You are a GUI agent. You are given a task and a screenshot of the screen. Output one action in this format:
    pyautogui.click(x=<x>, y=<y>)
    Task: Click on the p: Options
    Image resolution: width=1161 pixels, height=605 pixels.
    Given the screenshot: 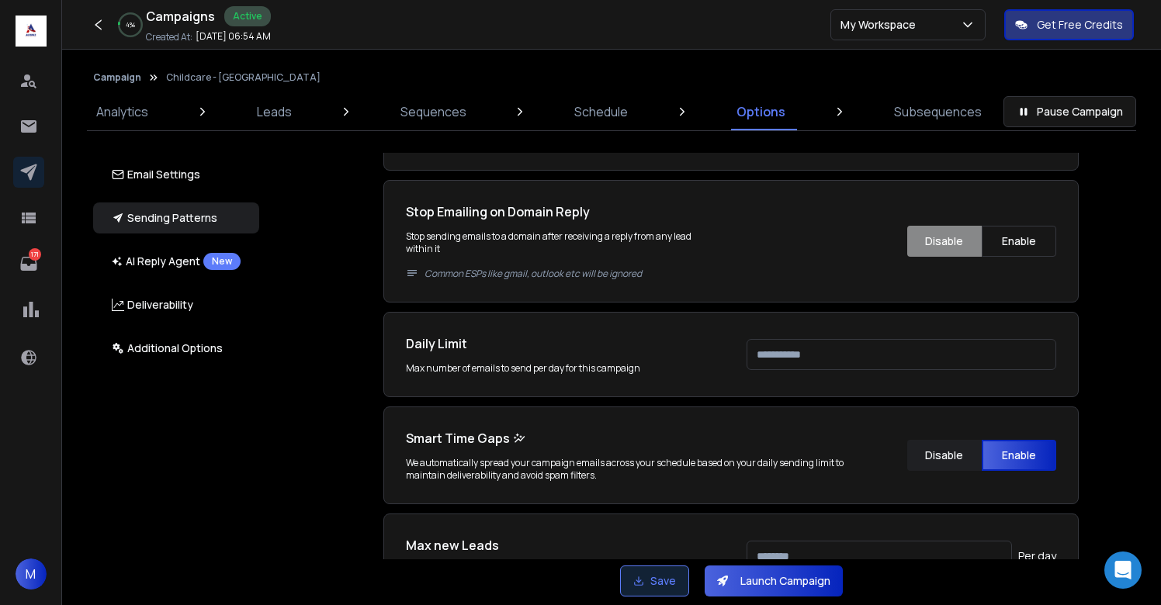 What is the action you would take?
    pyautogui.click(x=760, y=112)
    